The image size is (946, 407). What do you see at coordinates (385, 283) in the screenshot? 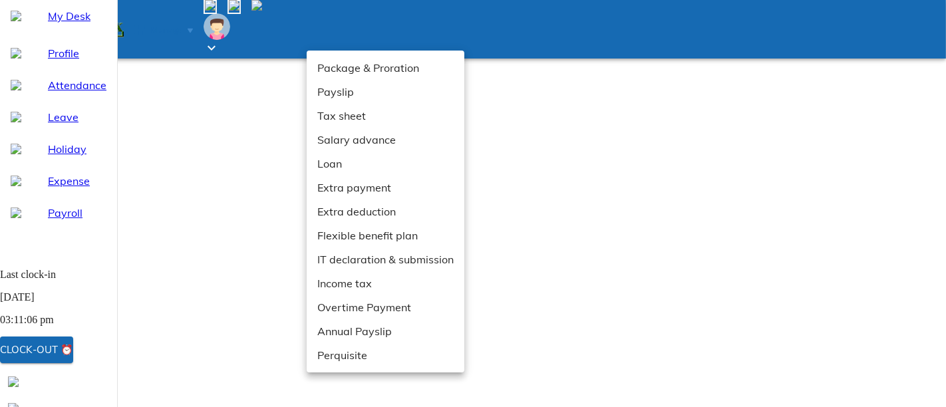
I see `li: Income tax` at bounding box center [385, 283].